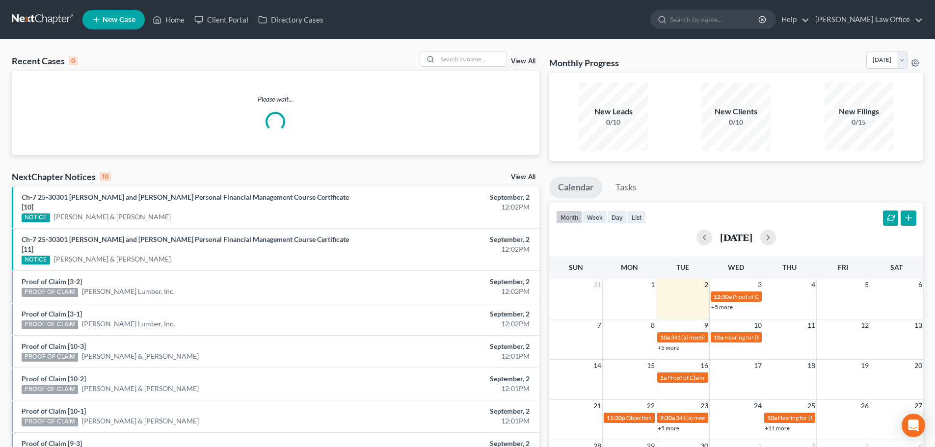  Describe the element at coordinates (597, 366) in the screenshot. I see `span: 14` at that location.